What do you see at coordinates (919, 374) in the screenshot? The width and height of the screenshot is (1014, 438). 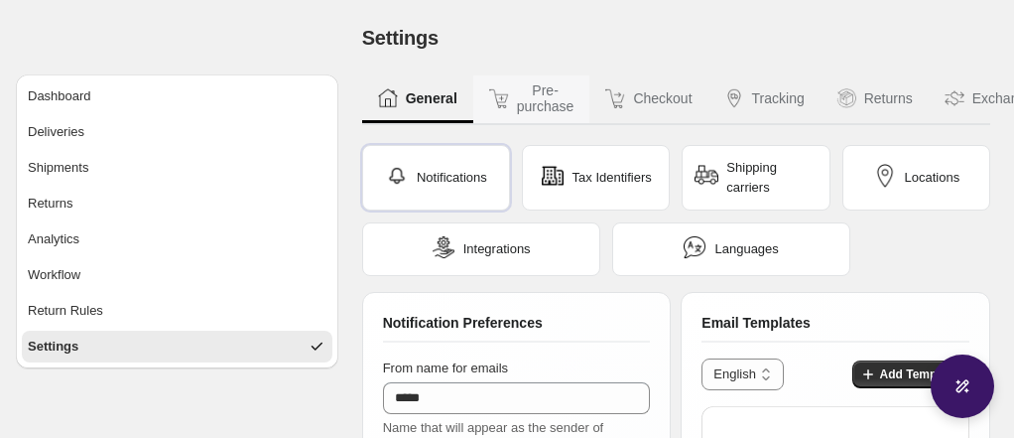 I see `span: Add Template` at bounding box center [919, 374].